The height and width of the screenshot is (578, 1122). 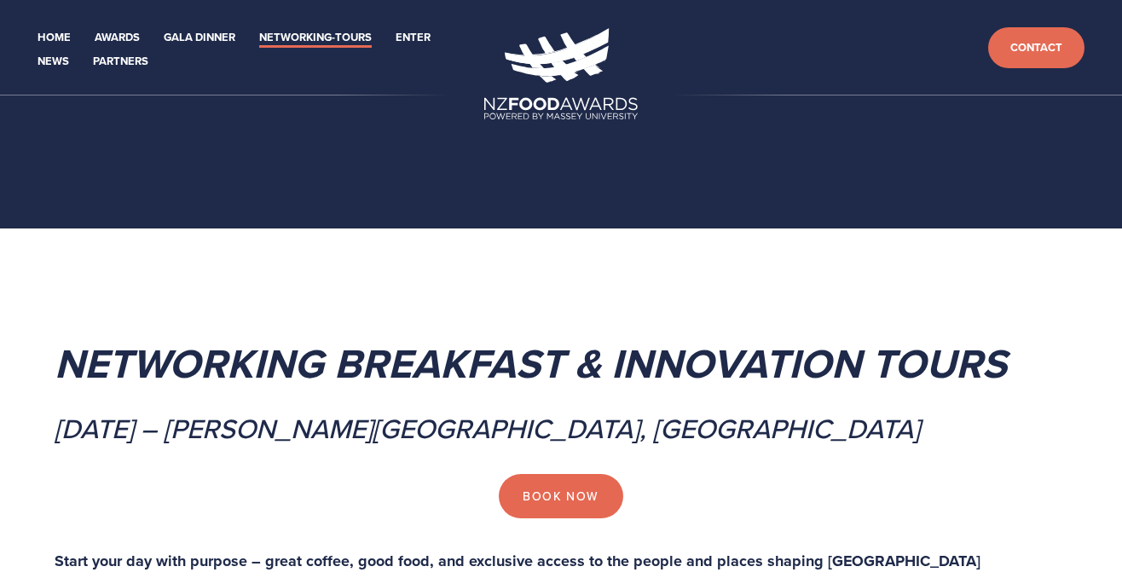 I want to click on a: News, so click(x=53, y=61).